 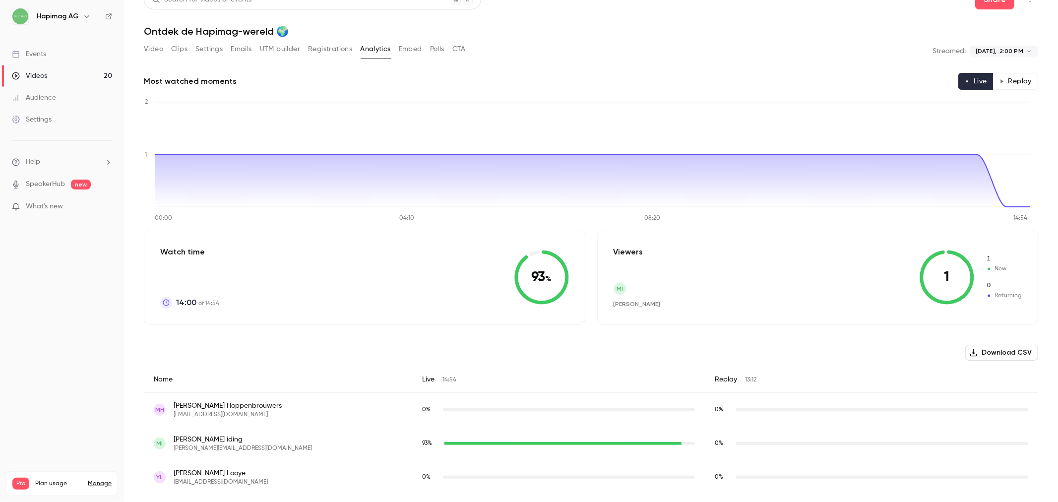 What do you see at coordinates (241, 49) in the screenshot?
I see `button: Emails` at bounding box center [241, 49].